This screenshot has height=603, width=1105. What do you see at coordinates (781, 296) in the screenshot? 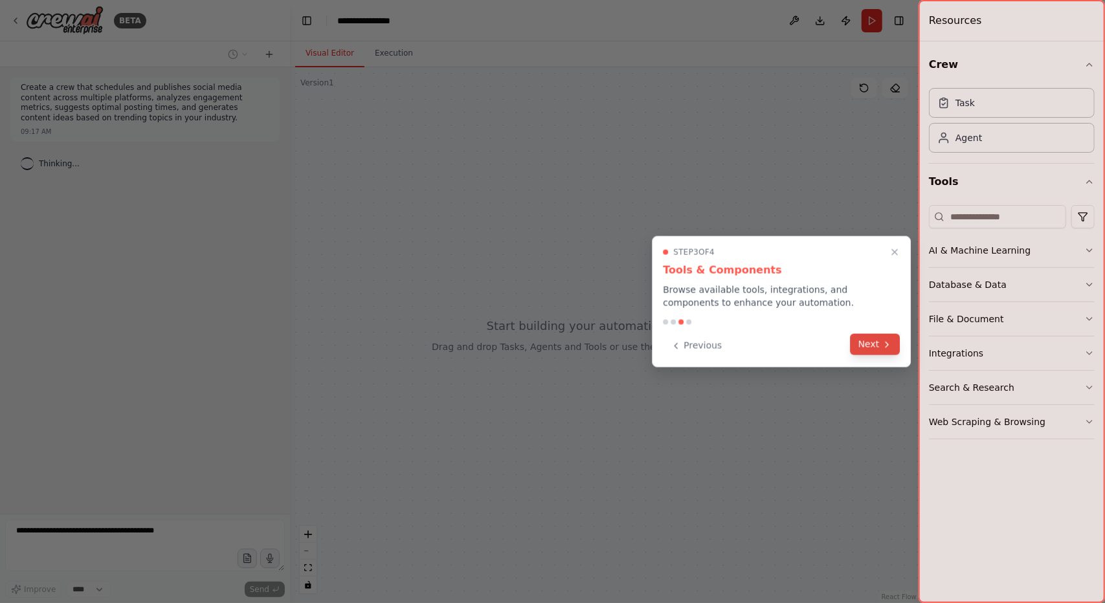
I see `p: Browse available tools, integrations, and components to enhance your automation.` at bounding box center [781, 296].